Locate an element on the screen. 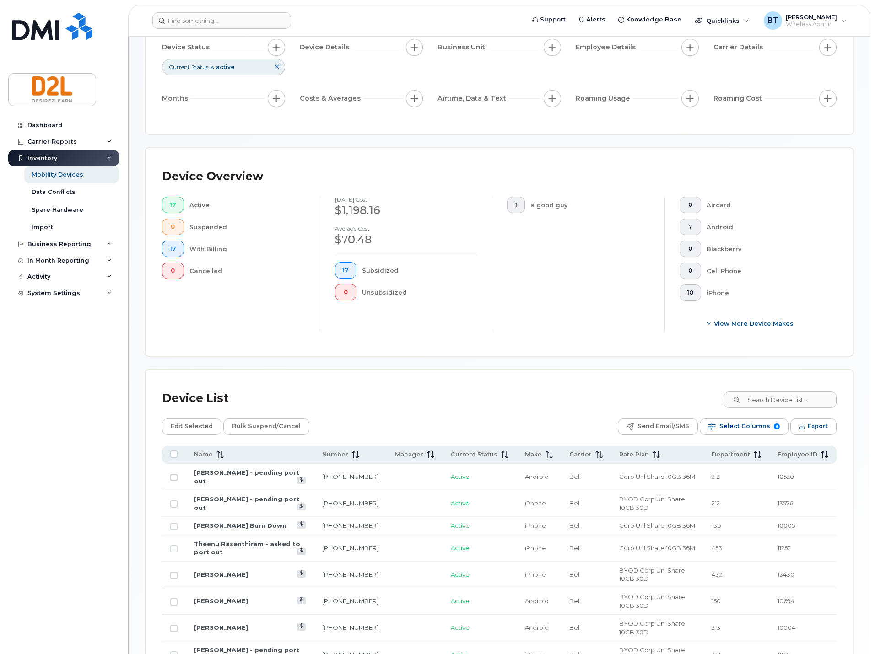  span: is is located at coordinates (212, 67).